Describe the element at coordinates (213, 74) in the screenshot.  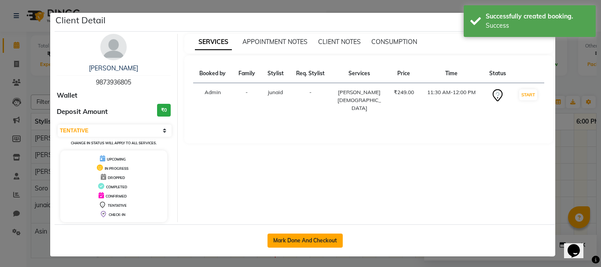
I see `th: Booked by` at that location.